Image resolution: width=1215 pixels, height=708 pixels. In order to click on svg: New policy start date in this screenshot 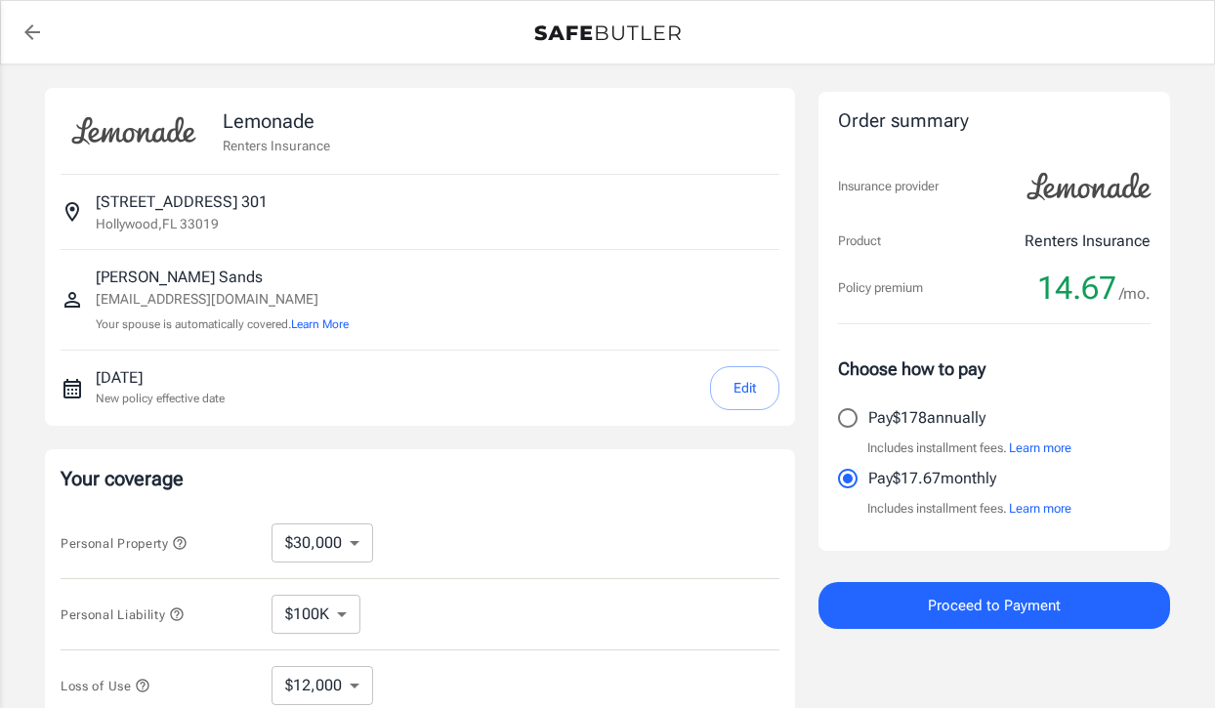, I will do `click(72, 389)`.